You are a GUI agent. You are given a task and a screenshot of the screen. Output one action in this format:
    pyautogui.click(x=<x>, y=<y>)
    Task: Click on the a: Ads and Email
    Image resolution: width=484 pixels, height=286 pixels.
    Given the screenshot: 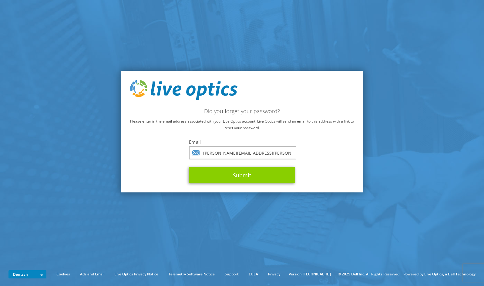 What is the action you would take?
    pyautogui.click(x=92, y=275)
    